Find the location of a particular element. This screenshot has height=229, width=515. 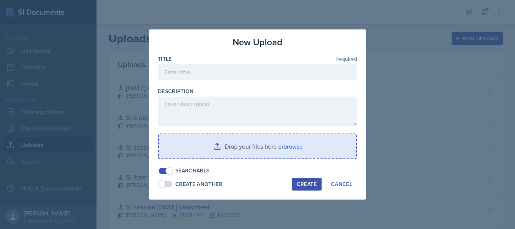

button: Cancel is located at coordinates (342, 184).